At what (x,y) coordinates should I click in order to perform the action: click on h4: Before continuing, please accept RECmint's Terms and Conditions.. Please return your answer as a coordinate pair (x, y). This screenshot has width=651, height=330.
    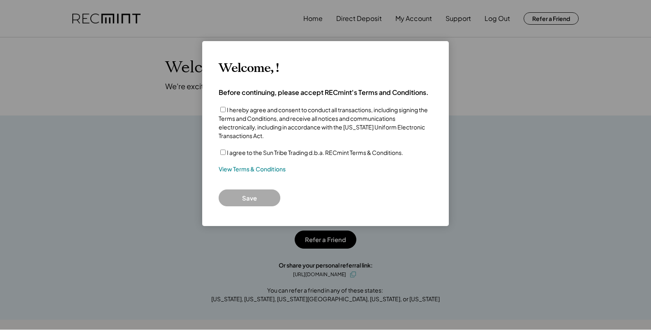
    Looking at the image, I should click on (323, 92).